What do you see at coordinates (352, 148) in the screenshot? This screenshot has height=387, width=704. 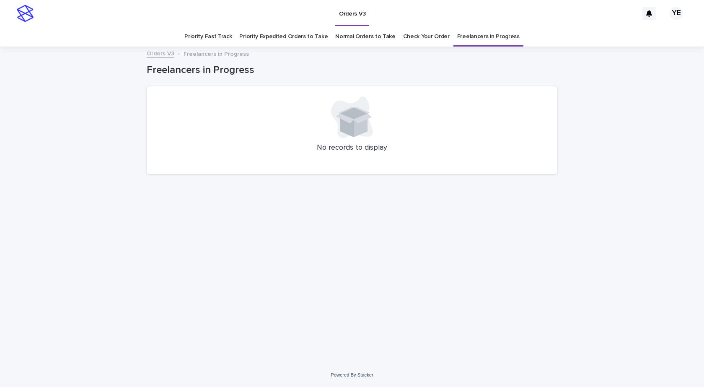 I see `p: No records to display` at bounding box center [352, 148].